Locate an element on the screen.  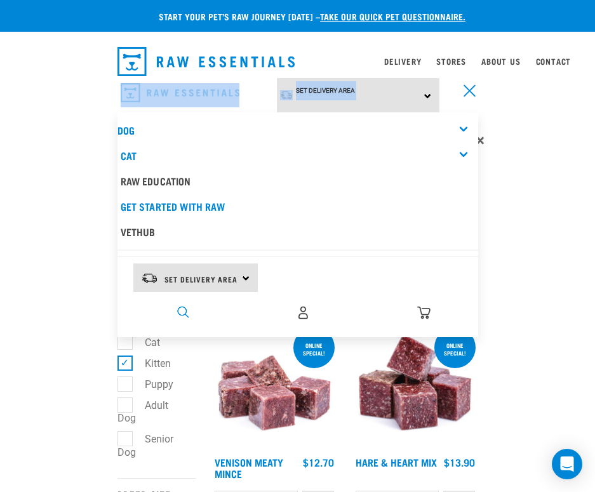
label: Kitten is located at coordinates (150, 363).